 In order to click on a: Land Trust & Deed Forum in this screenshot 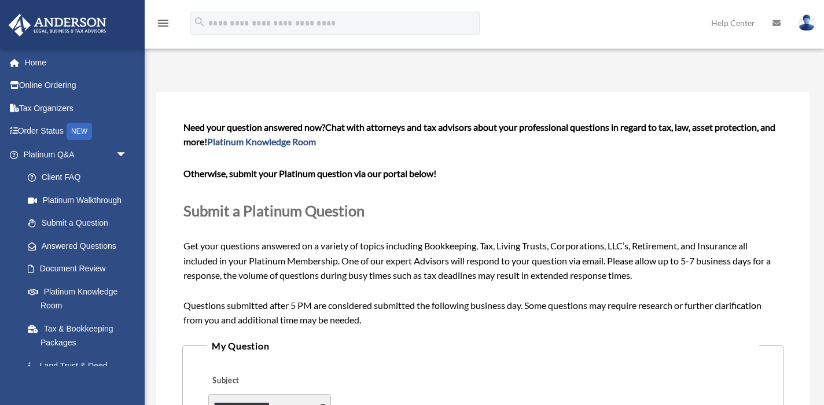, I will do `click(80, 373)`.